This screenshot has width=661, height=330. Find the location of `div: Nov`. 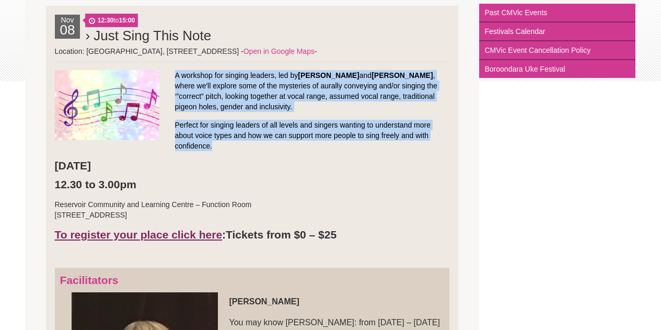

div: Nov is located at coordinates (67, 27).